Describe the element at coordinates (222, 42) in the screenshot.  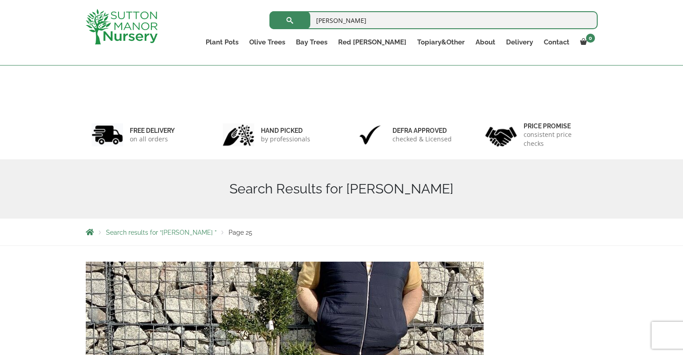
I see `a: Plant Pots` at that location.